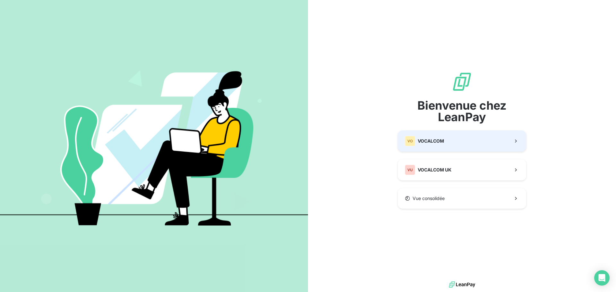 The width and height of the screenshot is (616, 292). What do you see at coordinates (431, 141) in the screenshot?
I see `span: VOCALCOM` at bounding box center [431, 141].